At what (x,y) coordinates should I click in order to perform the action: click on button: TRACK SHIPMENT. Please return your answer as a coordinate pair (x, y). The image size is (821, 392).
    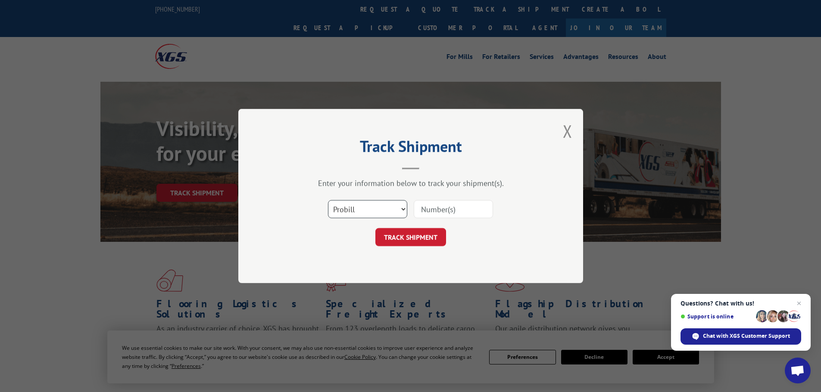
    Looking at the image, I should click on (411, 237).